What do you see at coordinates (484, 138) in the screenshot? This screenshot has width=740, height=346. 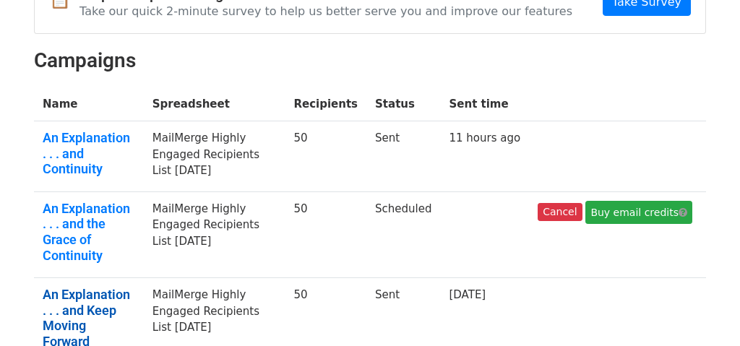 I see `a: 11 hours ago` at bounding box center [484, 138].